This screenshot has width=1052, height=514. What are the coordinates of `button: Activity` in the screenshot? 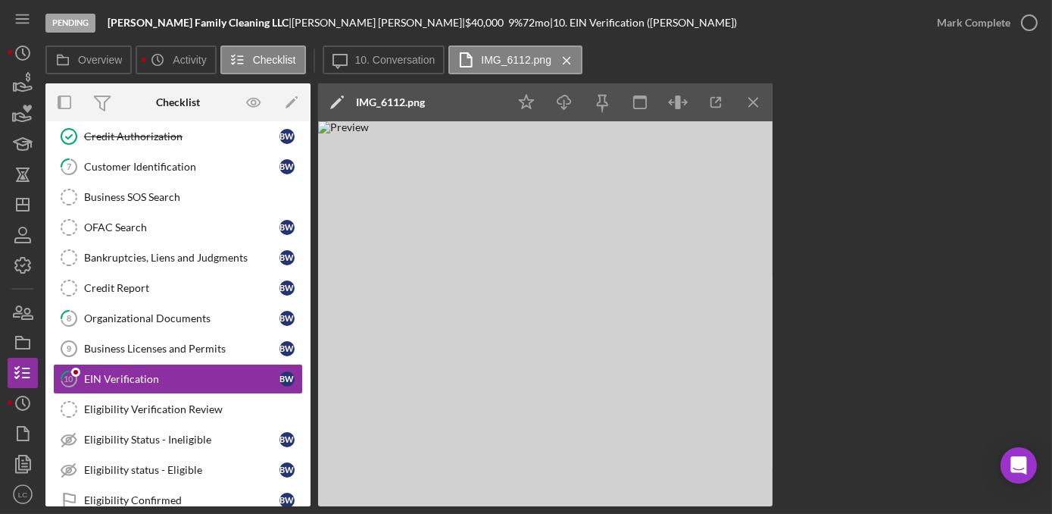 It's located at (176, 60).